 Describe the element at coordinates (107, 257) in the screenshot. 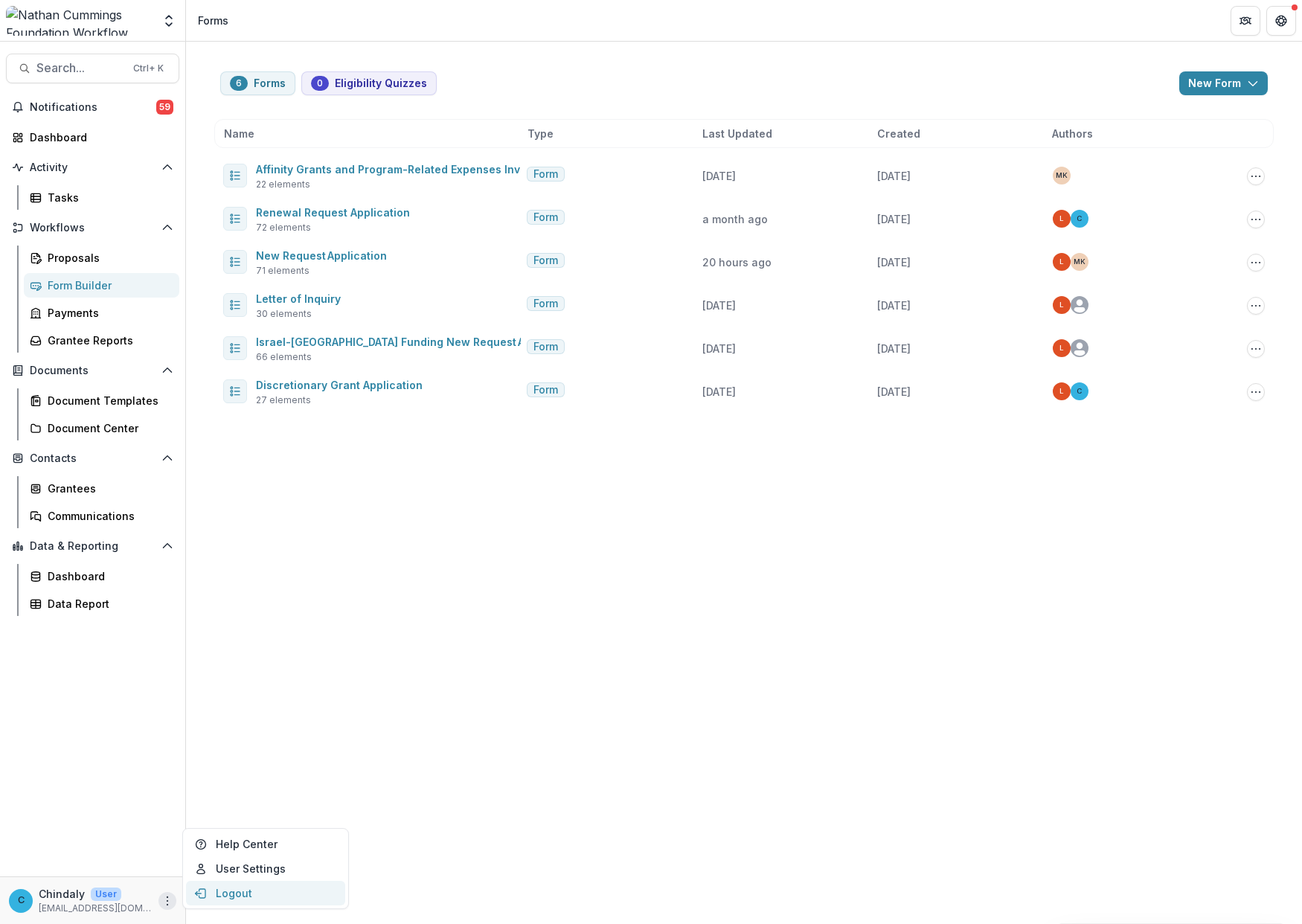

I see `div: Proposals` at that location.